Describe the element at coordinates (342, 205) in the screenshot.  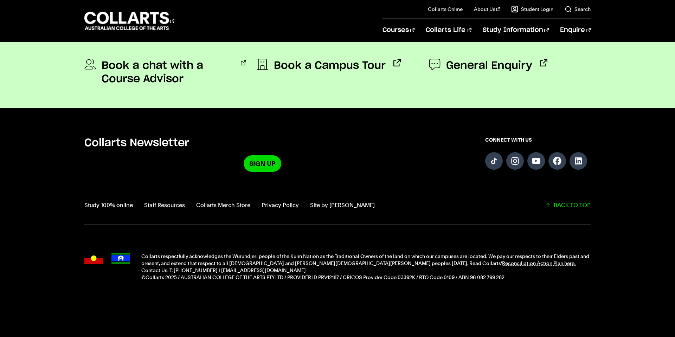
I see `a: Site by Calico` at that location.